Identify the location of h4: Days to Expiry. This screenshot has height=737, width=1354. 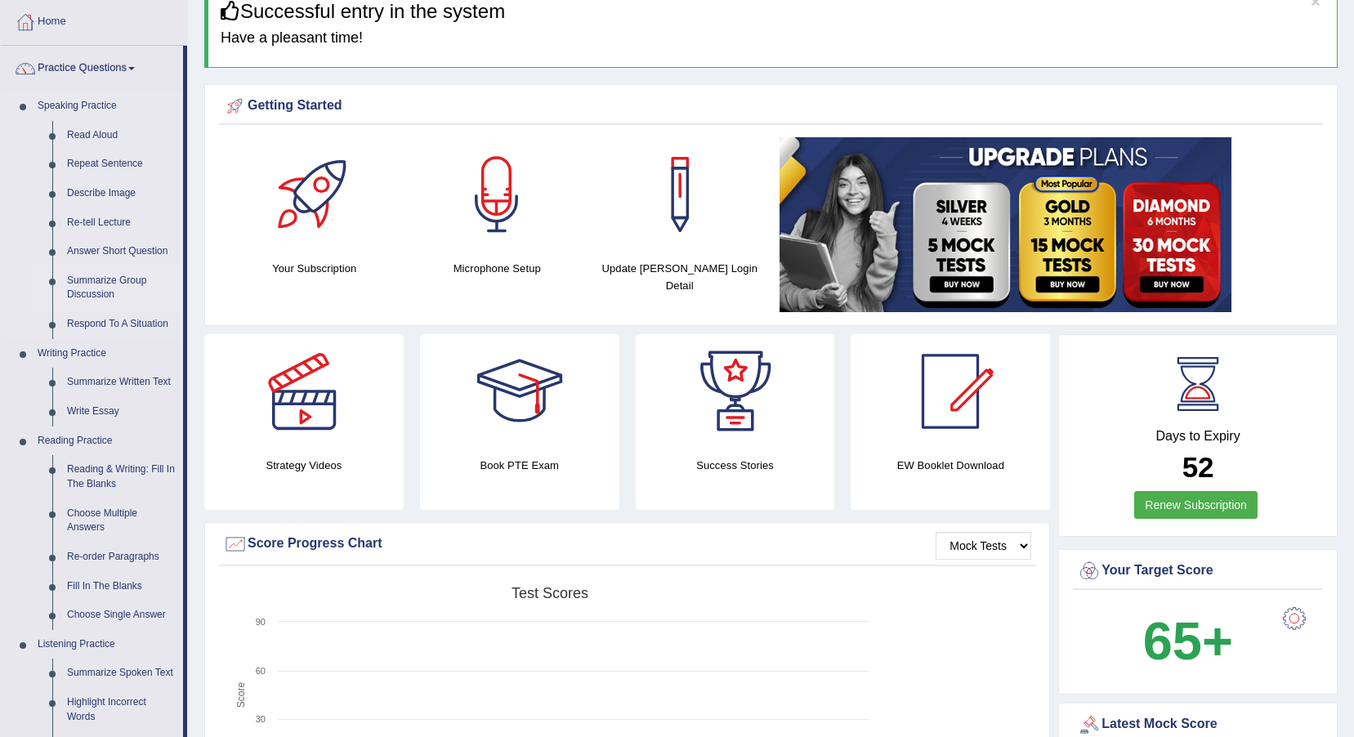
(1198, 436).